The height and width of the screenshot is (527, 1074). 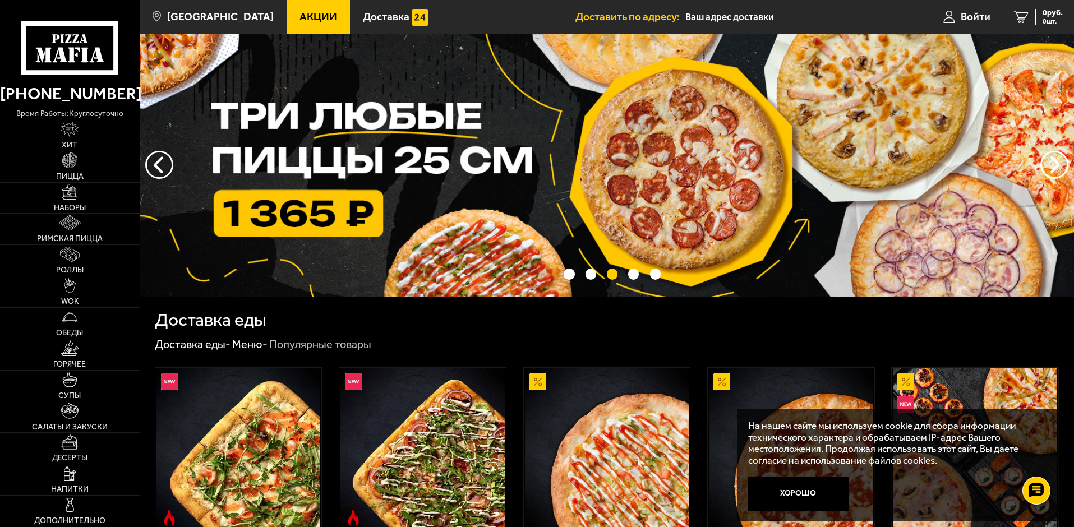 I want to click on span: Дополнительно, so click(x=70, y=521).